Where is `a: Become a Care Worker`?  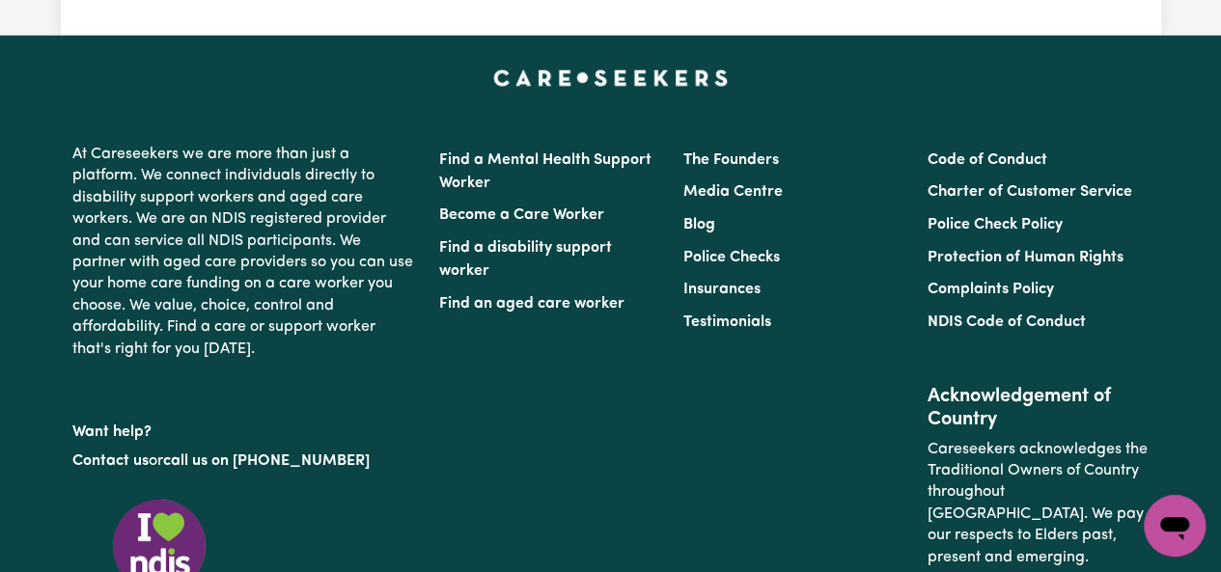
a: Become a Care Worker is located at coordinates (521, 215).